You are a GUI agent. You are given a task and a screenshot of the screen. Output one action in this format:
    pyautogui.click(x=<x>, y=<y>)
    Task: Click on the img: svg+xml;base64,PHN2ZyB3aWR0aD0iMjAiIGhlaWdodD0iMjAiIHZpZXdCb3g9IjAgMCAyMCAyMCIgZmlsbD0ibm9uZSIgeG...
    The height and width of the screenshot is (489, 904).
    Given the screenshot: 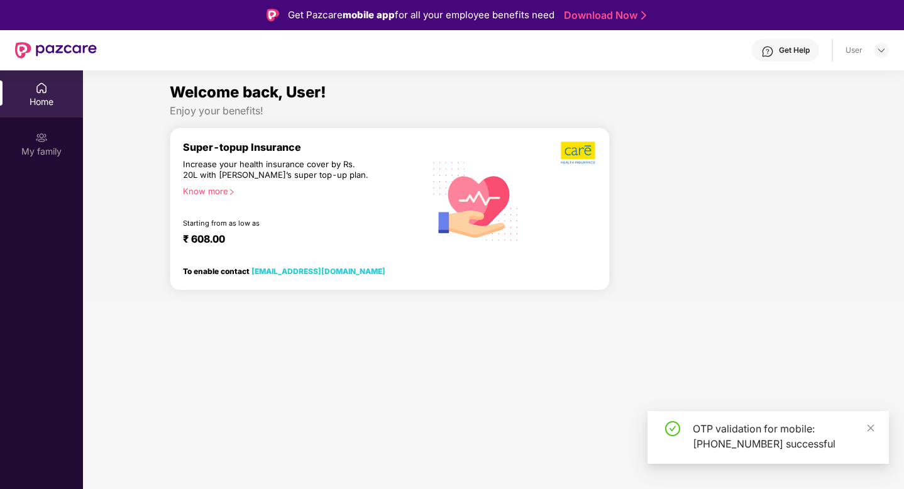 What is the action you would take?
    pyautogui.click(x=41, y=138)
    